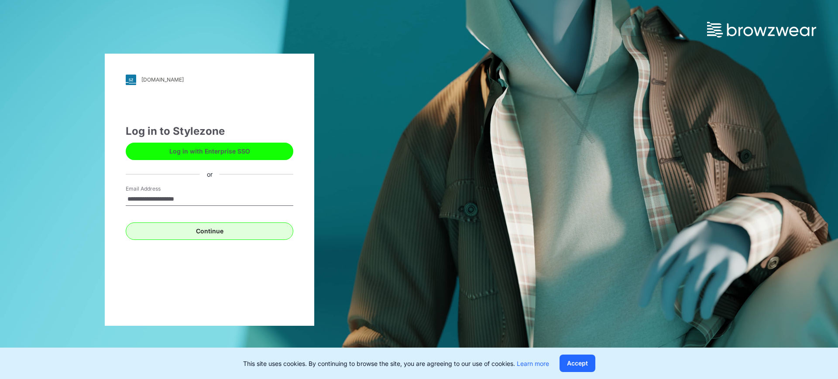 This screenshot has width=838, height=379. What do you see at coordinates (209, 231) in the screenshot?
I see `button: Continue` at bounding box center [209, 231].